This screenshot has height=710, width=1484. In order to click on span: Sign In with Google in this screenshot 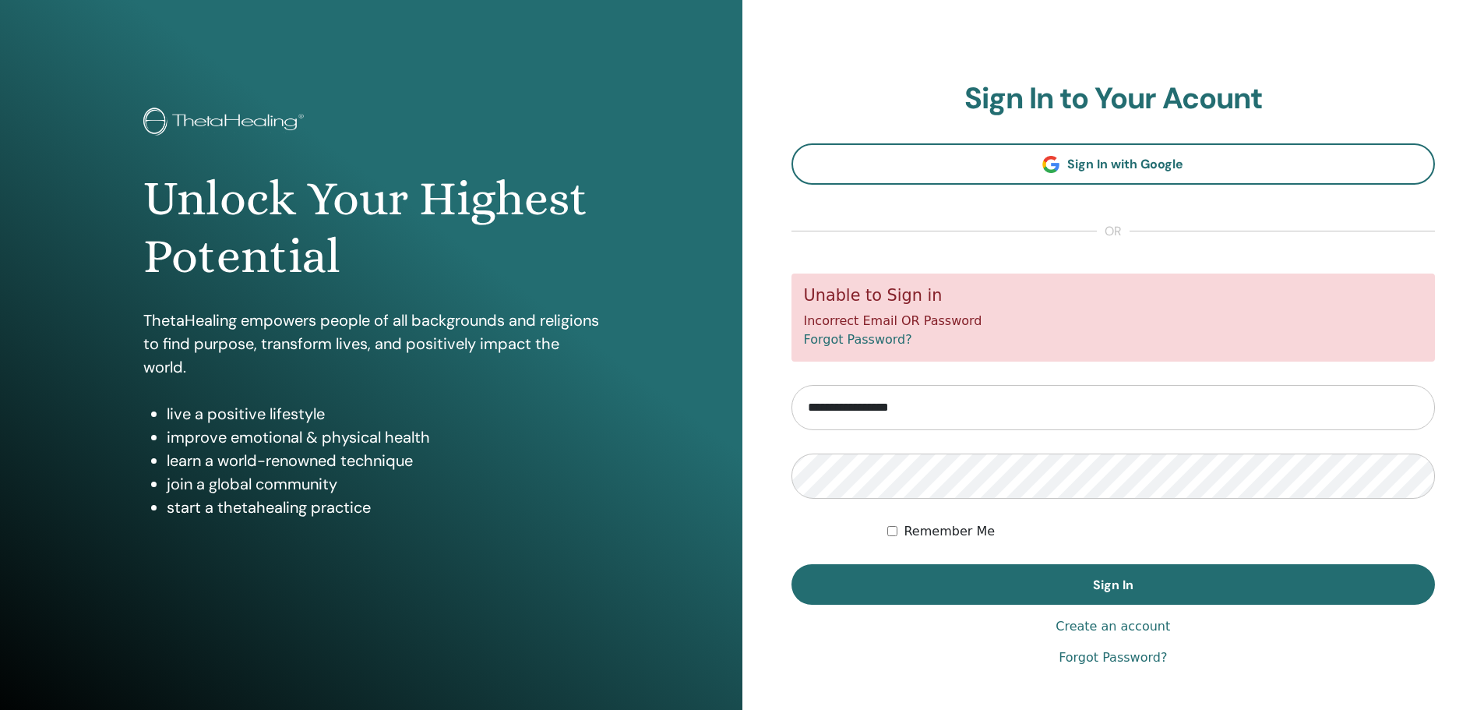, I will do `click(1125, 164)`.